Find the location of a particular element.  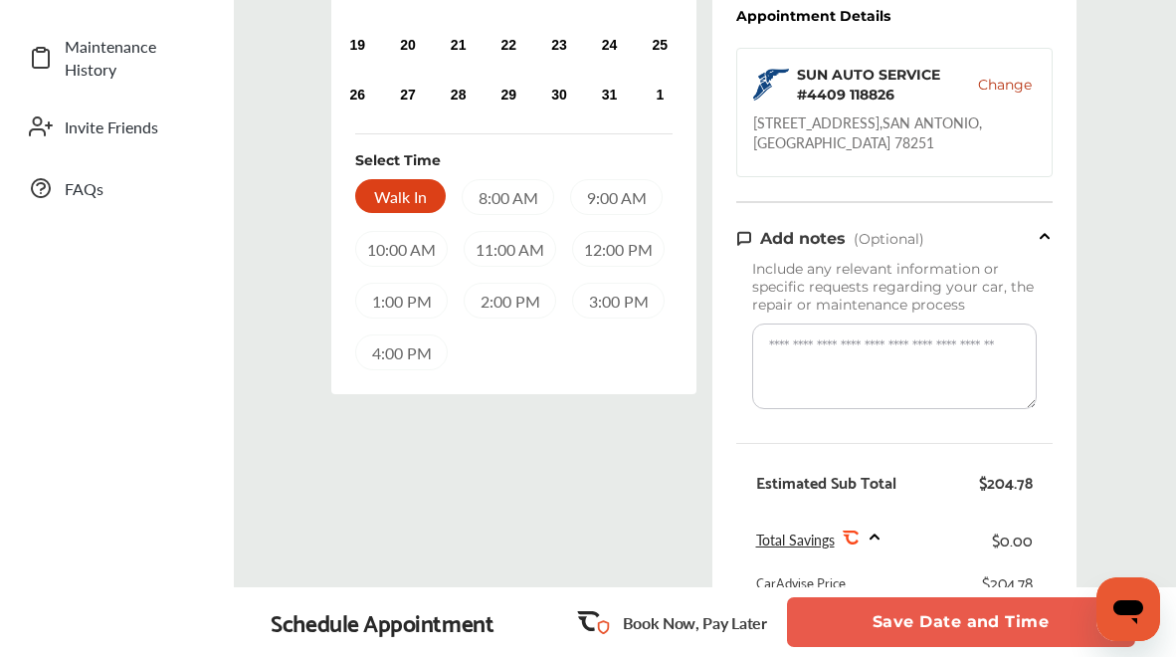

div: Estimated Sub Total is located at coordinates (826, 482).